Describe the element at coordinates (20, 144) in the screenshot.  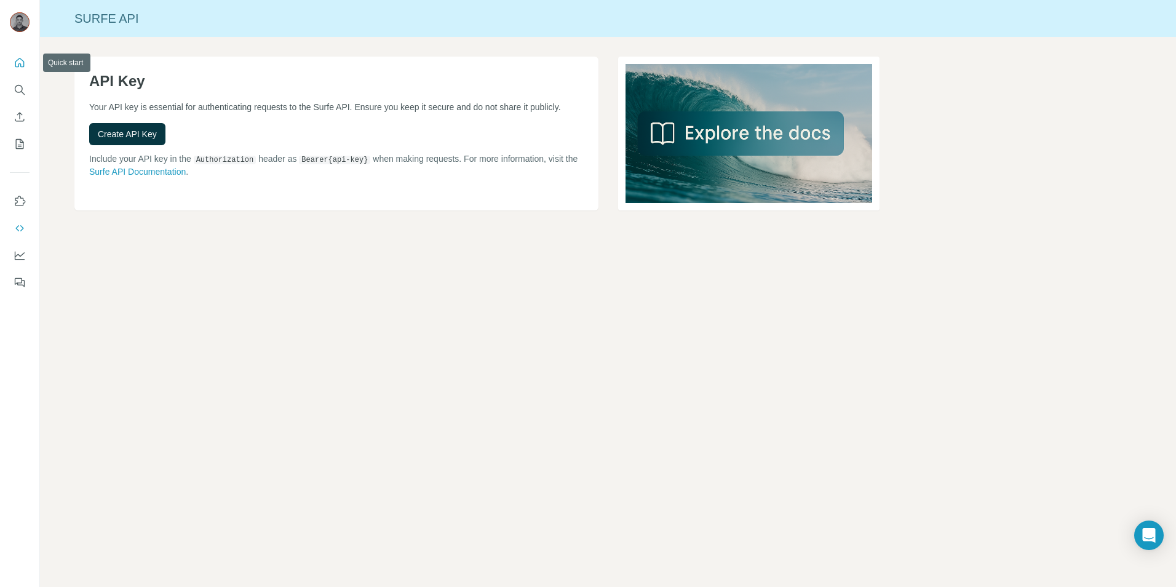
I see `button: My lists` at that location.